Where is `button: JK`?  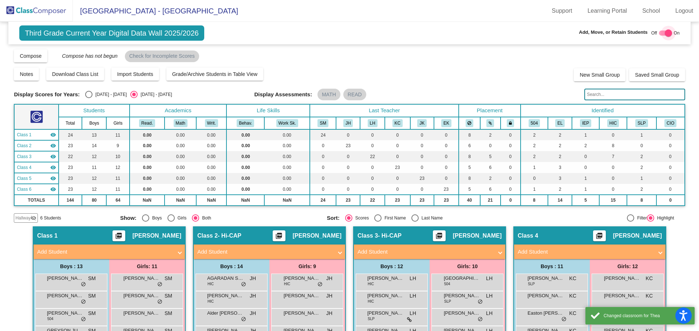 button: JK is located at coordinates (422, 123).